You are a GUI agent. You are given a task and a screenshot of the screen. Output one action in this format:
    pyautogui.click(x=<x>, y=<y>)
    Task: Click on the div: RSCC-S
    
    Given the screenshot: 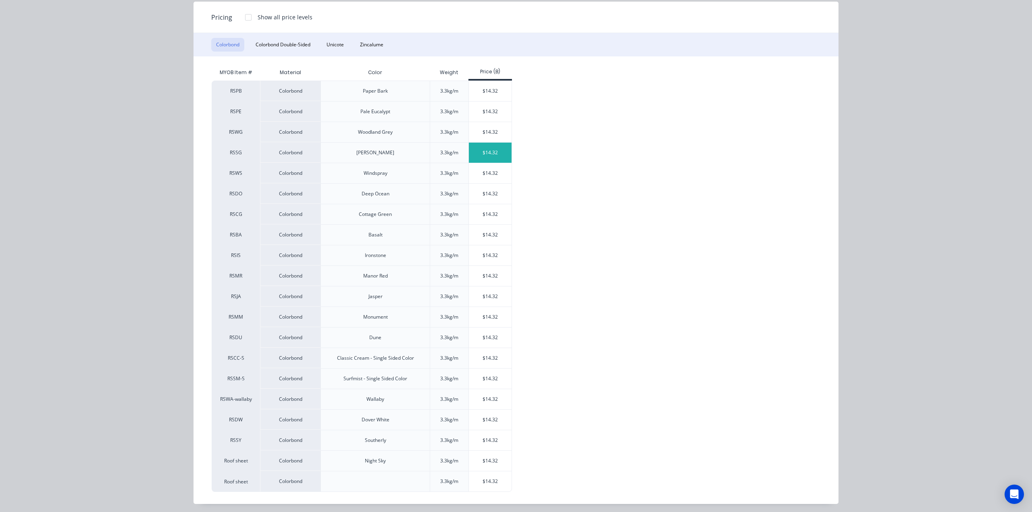 What is the action you would take?
    pyautogui.click(x=236, y=358)
    